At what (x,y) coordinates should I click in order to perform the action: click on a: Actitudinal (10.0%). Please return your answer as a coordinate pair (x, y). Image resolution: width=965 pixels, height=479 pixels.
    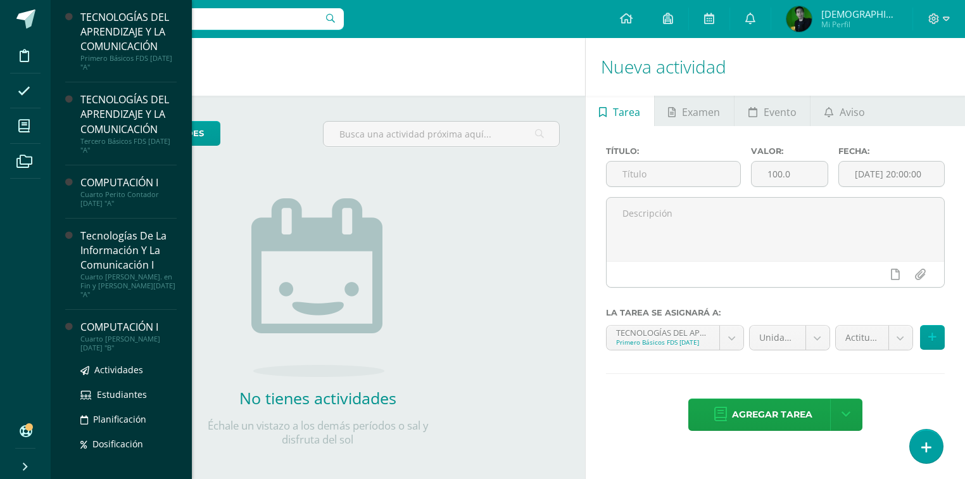
    Looking at the image, I should click on (874, 338).